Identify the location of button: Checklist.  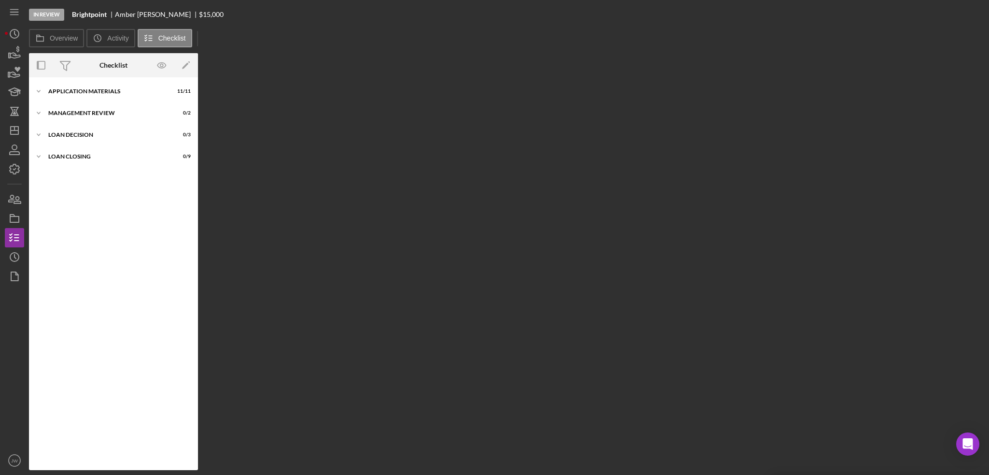
(165, 38).